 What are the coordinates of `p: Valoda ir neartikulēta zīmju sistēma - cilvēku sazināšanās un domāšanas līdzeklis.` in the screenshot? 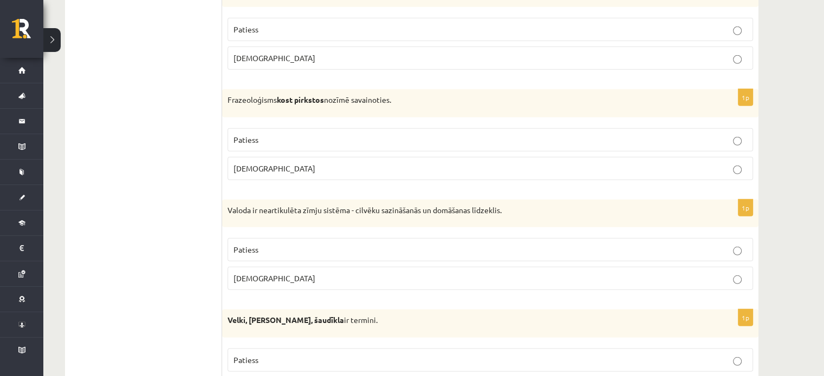 It's located at (463, 211).